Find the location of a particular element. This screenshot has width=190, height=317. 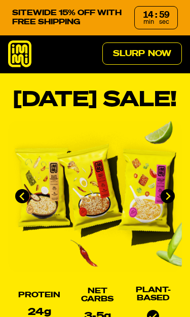

span: min is located at coordinates (148, 22).